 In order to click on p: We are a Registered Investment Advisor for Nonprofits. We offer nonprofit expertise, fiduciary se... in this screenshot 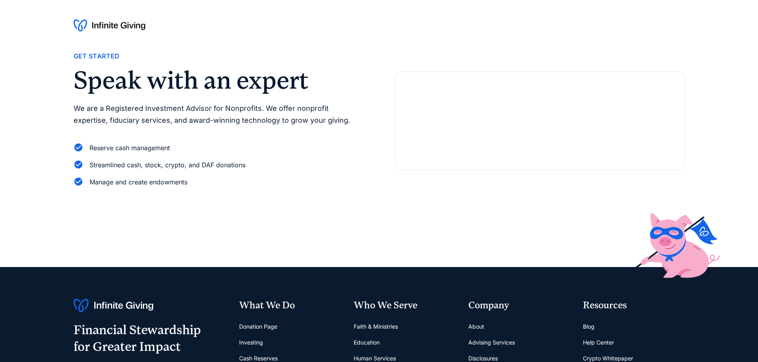, I will do `click(218, 115)`.